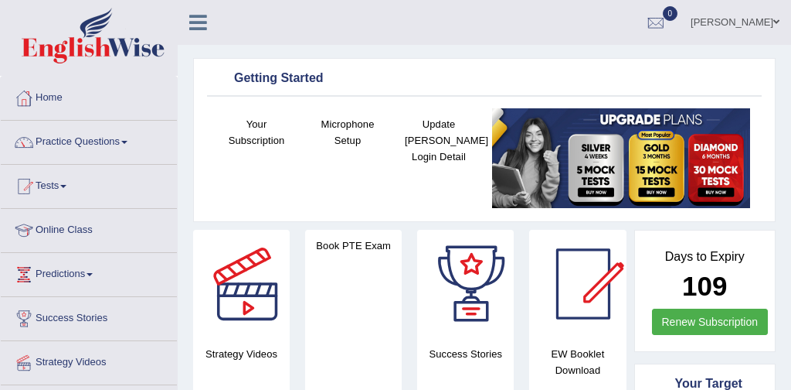 This screenshot has height=390, width=791. What do you see at coordinates (577, 362) in the screenshot?
I see `h4: EW Booklet Download` at bounding box center [577, 362].